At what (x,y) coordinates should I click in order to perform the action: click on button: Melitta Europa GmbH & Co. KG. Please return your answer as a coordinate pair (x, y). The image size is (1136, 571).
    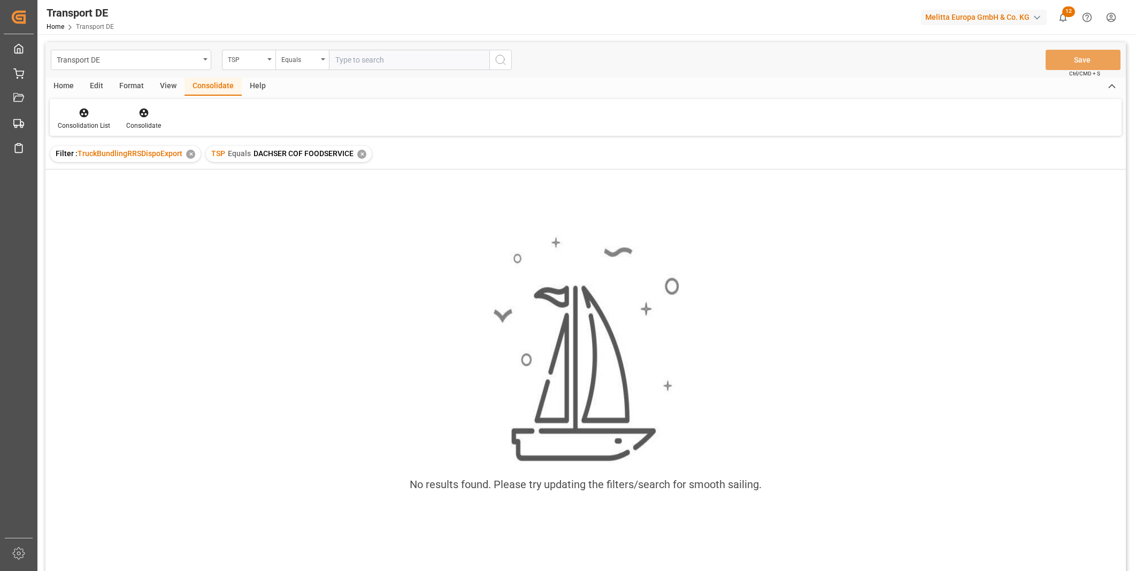
    Looking at the image, I should click on (986, 17).